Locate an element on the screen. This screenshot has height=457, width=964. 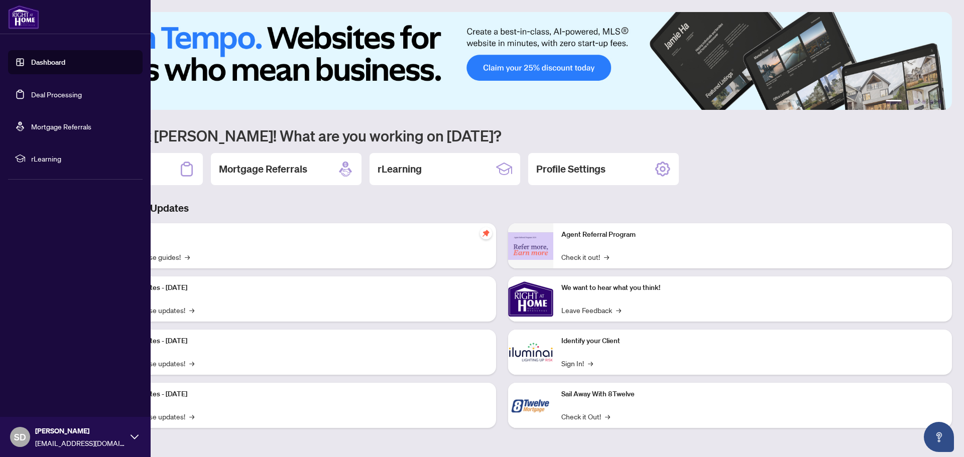
a: Check it out!→ is located at coordinates (585, 257).